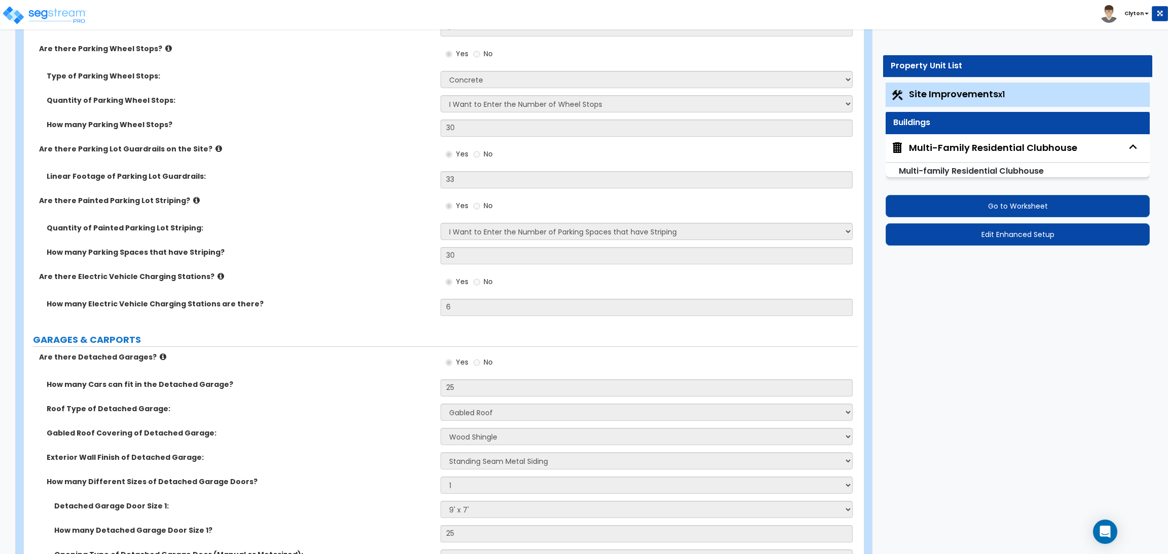 The height and width of the screenshot is (554, 1168). Describe the element at coordinates (240, 176) in the screenshot. I see `label: Linear Footage of Parking Lot Guardrails:` at that location.